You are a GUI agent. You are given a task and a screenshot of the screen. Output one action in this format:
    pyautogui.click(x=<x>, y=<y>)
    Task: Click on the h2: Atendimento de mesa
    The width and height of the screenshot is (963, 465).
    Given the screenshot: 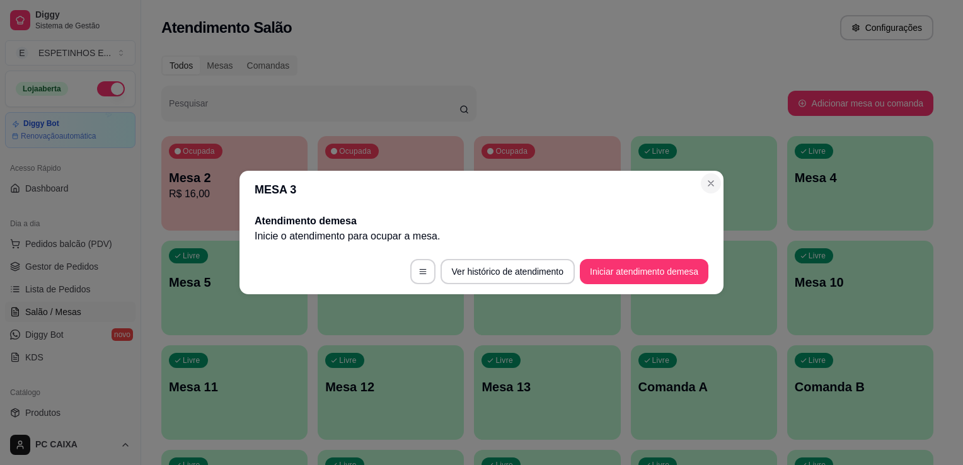 What is the action you would take?
    pyautogui.click(x=482, y=221)
    